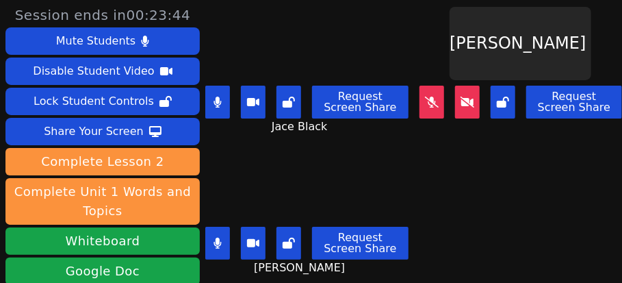 The height and width of the screenshot is (283, 622). Describe the element at coordinates (103, 71) in the screenshot. I see `button: Disable Student Video` at that location.